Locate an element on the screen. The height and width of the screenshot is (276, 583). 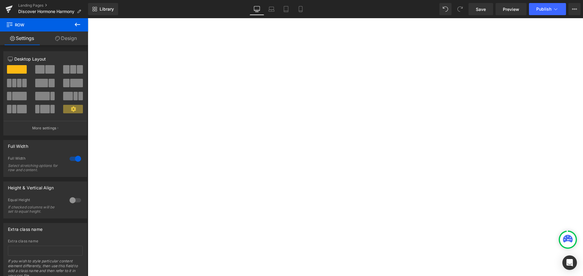
p: Desktop Layout is located at coordinates (45, 59).